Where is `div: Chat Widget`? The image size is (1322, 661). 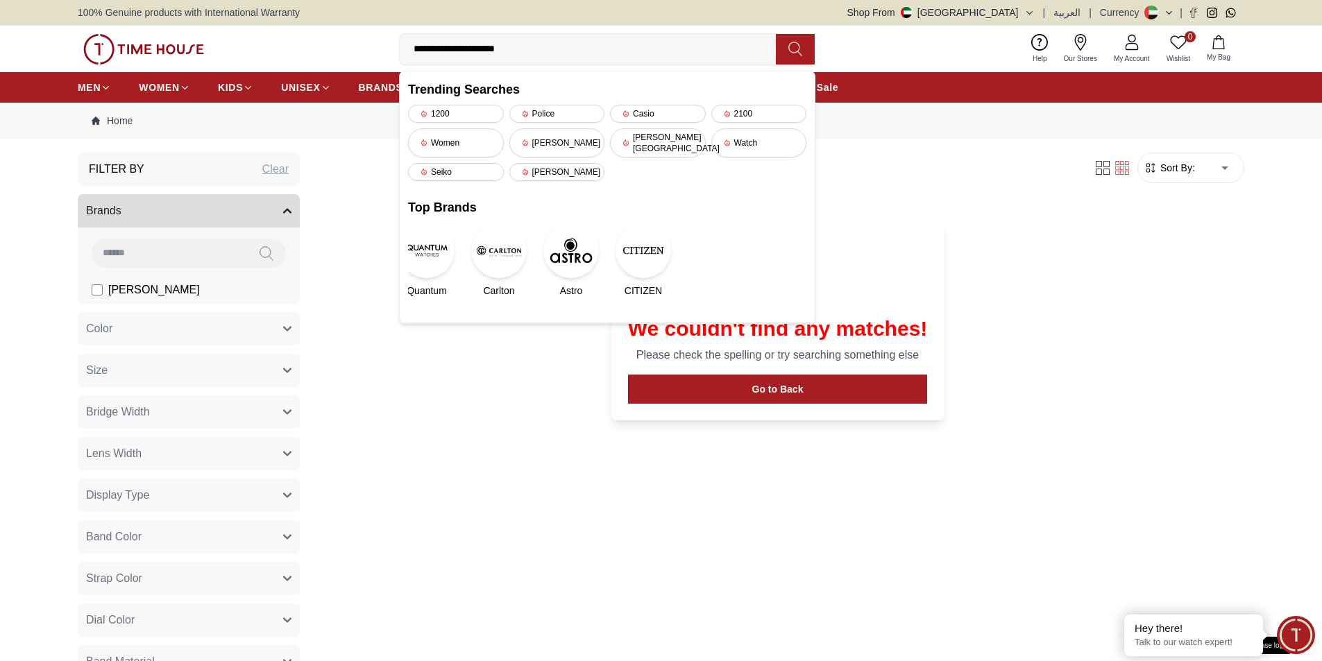 div: Chat Widget is located at coordinates (1296, 635).